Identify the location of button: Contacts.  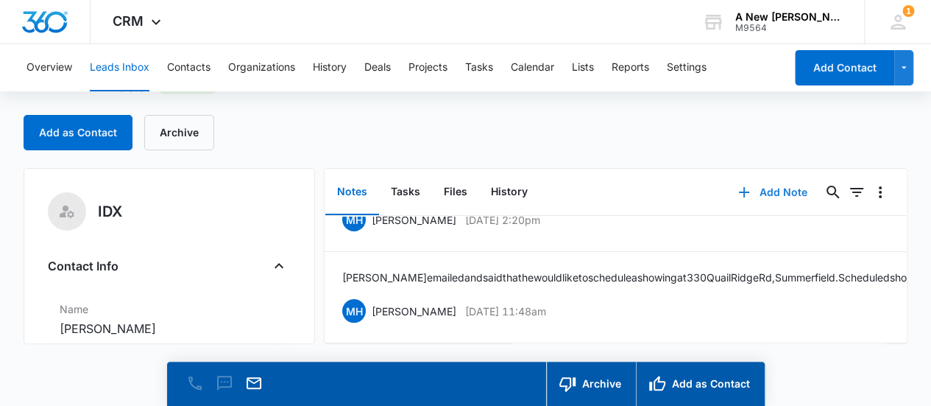
(188, 68).